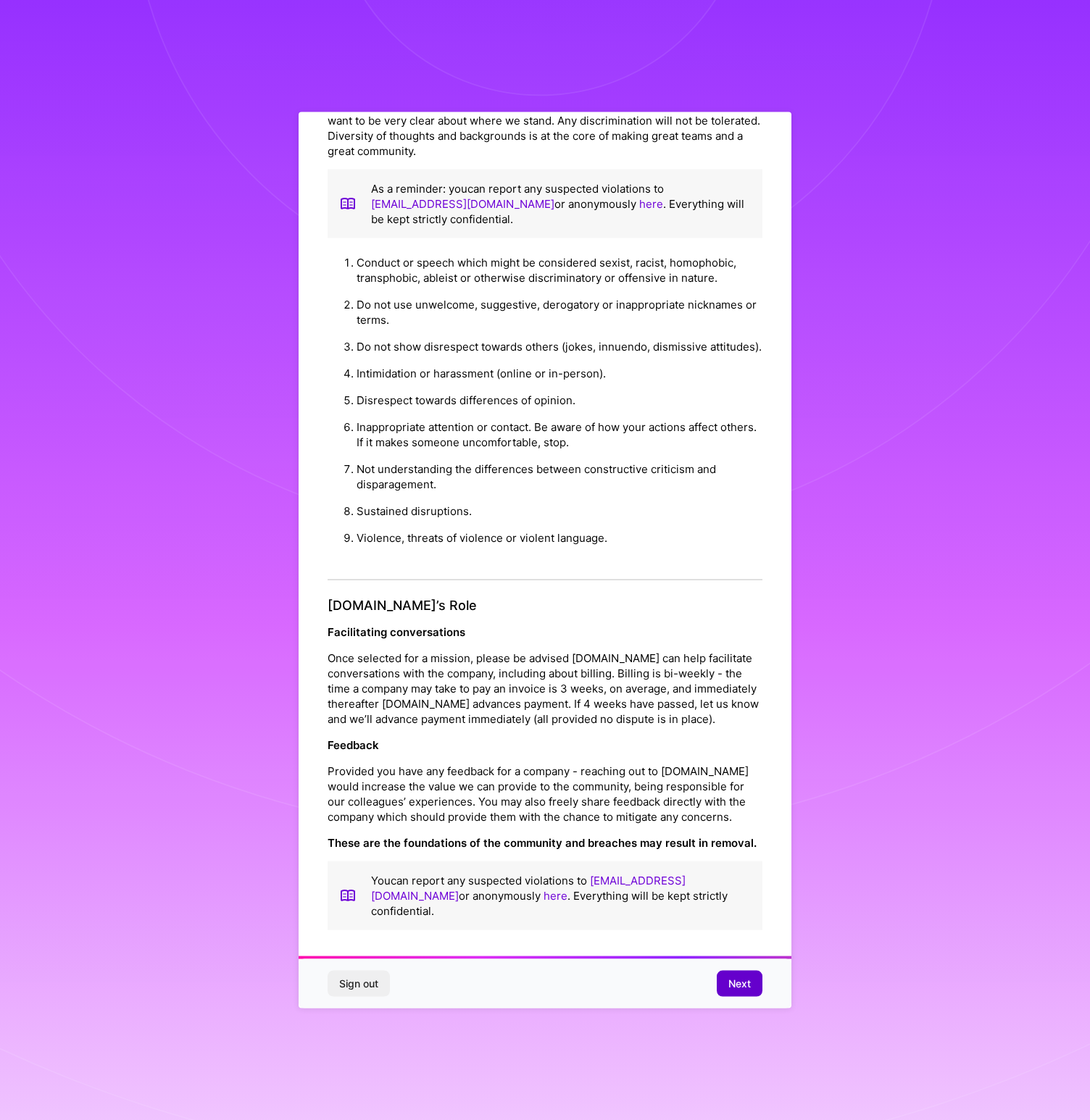 The height and width of the screenshot is (1120, 1090). What do you see at coordinates (560, 476) in the screenshot?
I see `li: Not understanding the differences between constructive criticism and disparagement.` at bounding box center [560, 476].